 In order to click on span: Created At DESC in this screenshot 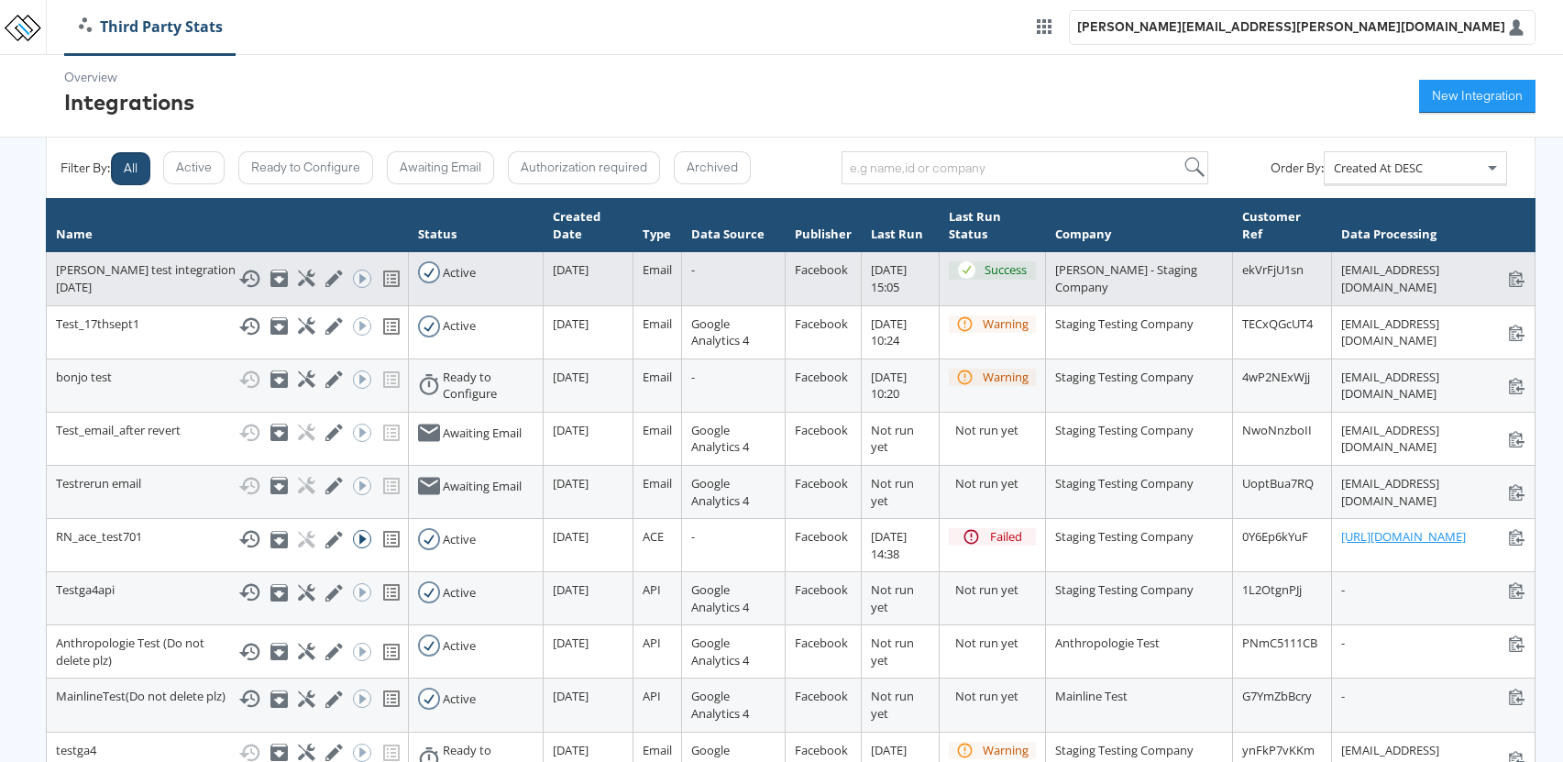, I will do `click(1378, 168)`.